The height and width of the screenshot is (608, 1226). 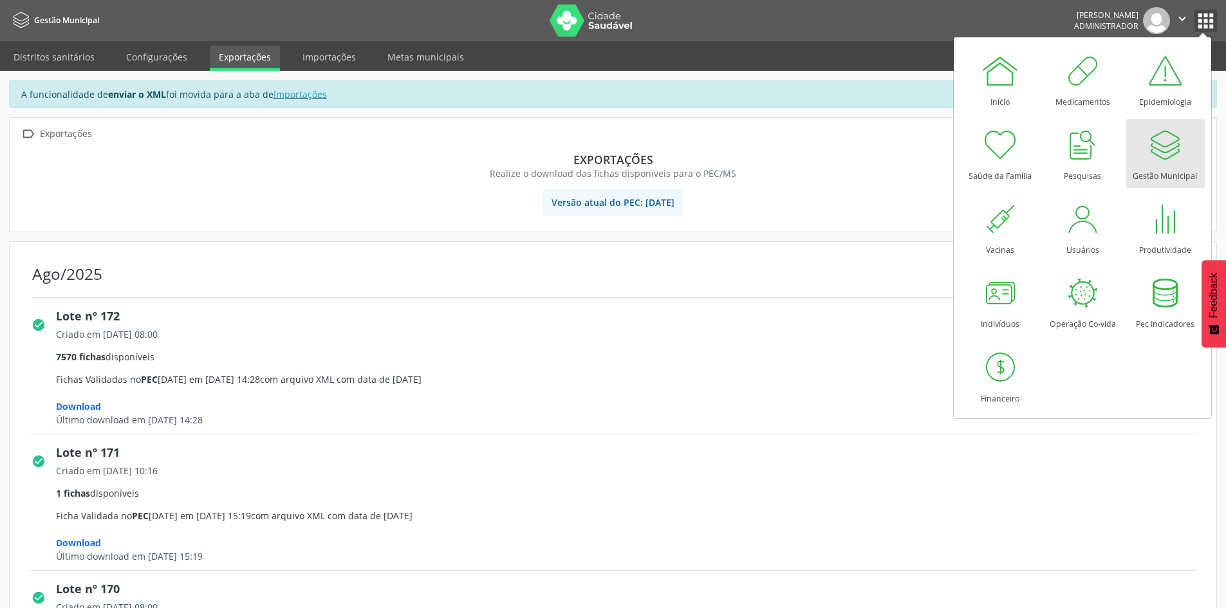 I want to click on a: Indivíduos, so click(x=1000, y=301).